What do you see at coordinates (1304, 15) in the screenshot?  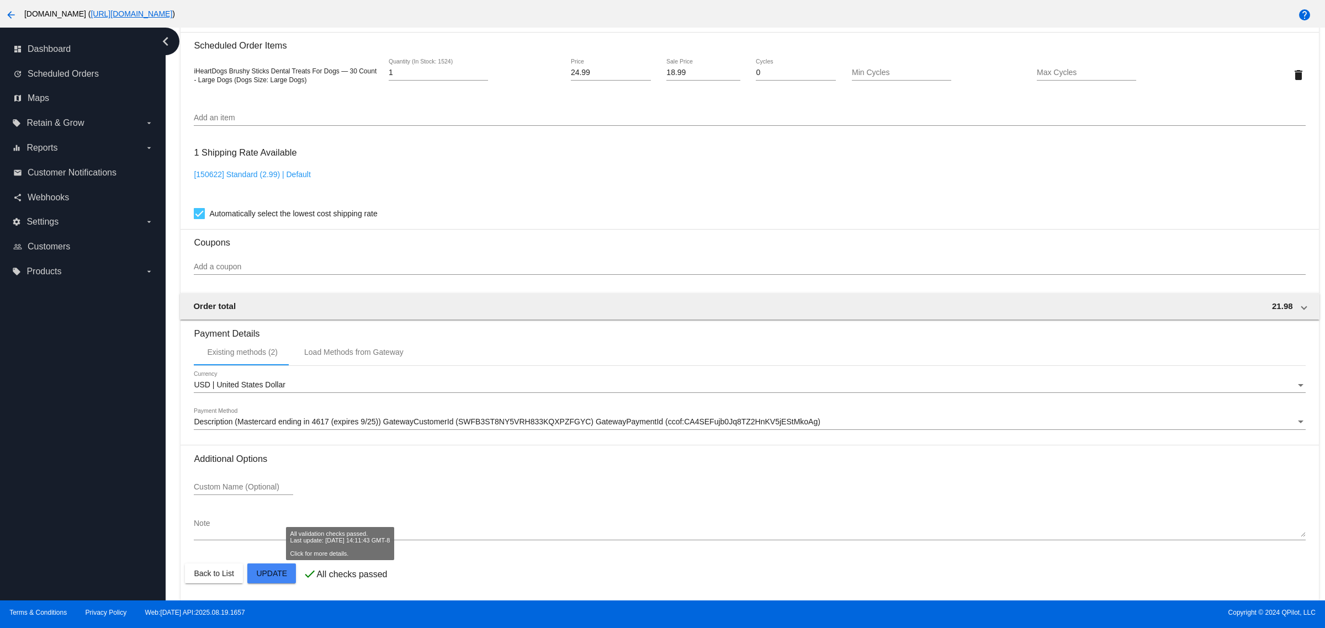 I see `mat-icon: help` at bounding box center [1304, 15].